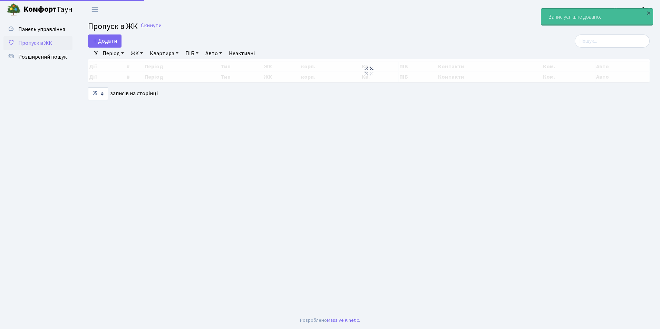  I want to click on div: Розроблено ., so click(330, 321).